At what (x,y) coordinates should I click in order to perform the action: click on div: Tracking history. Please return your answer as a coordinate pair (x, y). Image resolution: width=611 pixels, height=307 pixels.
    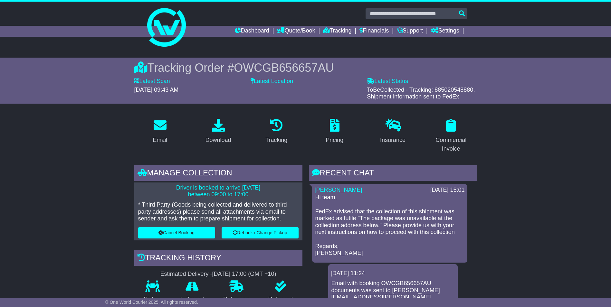
    Looking at the image, I should click on (218, 259).